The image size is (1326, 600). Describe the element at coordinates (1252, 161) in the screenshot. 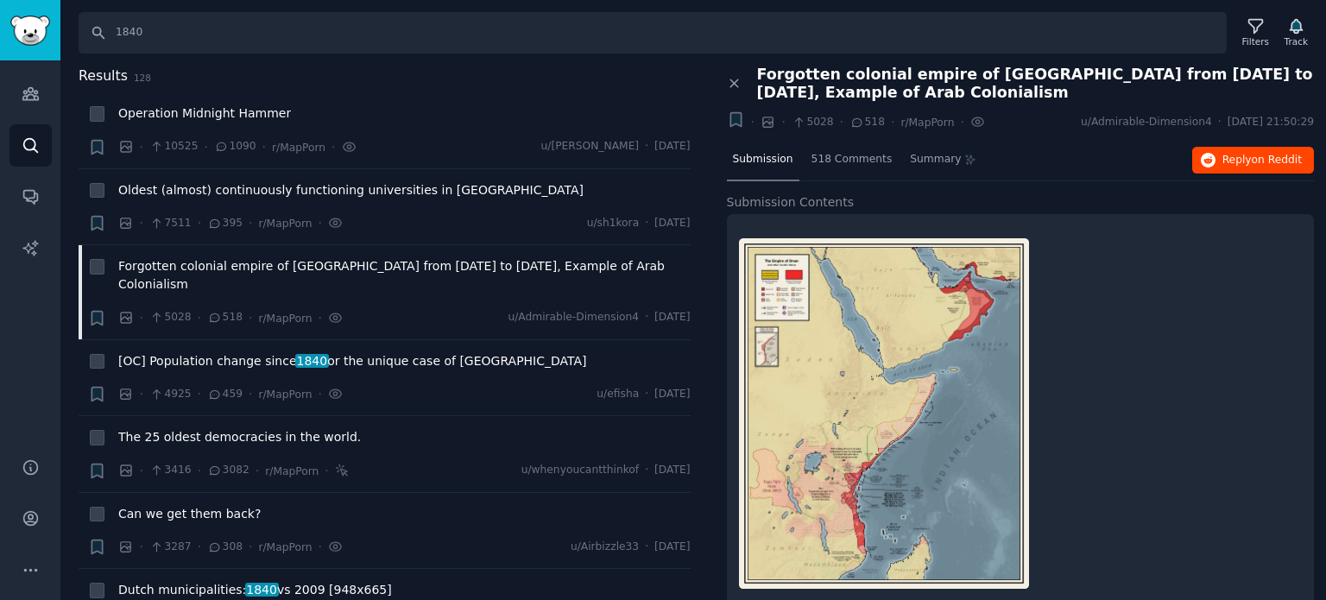

I see `a: Replyon Reddit` at that location.